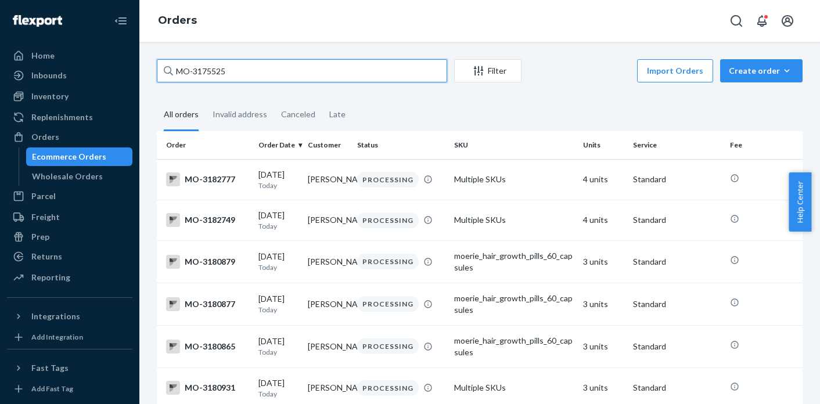 Image resolution: width=820 pixels, height=404 pixels. I want to click on div: Integrations, so click(56, 316).